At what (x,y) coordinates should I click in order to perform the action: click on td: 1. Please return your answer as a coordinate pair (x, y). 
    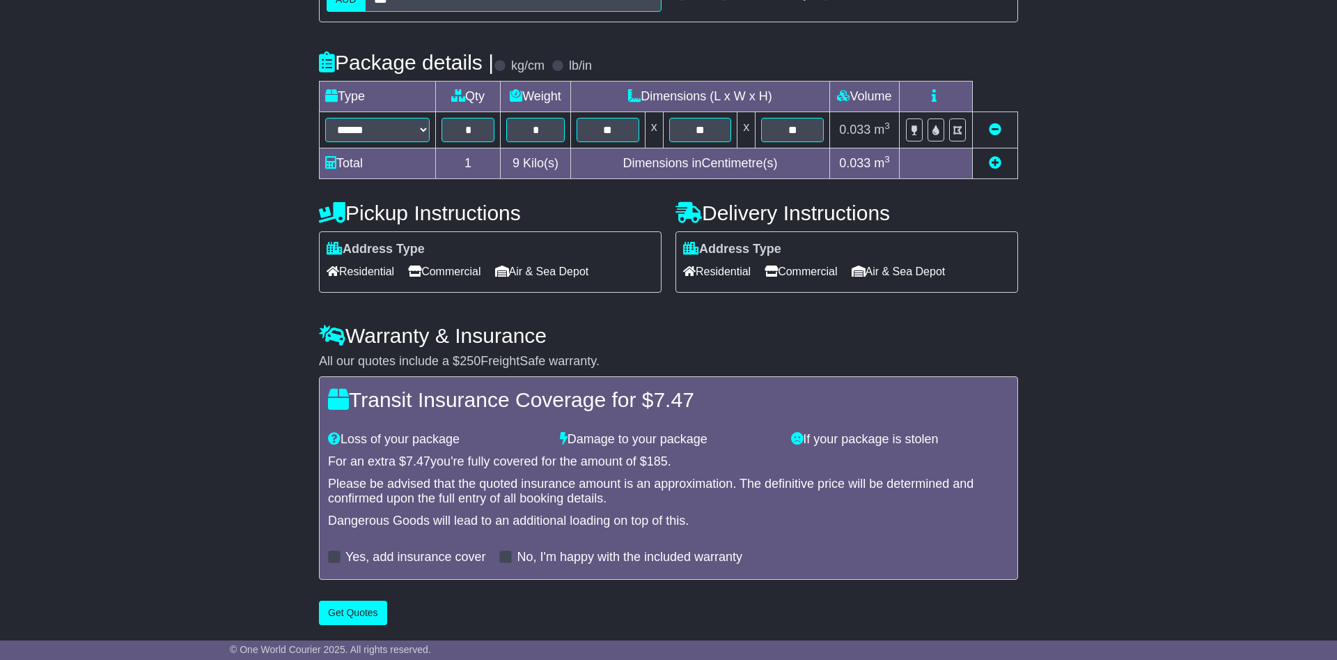
    Looking at the image, I should click on (468, 164).